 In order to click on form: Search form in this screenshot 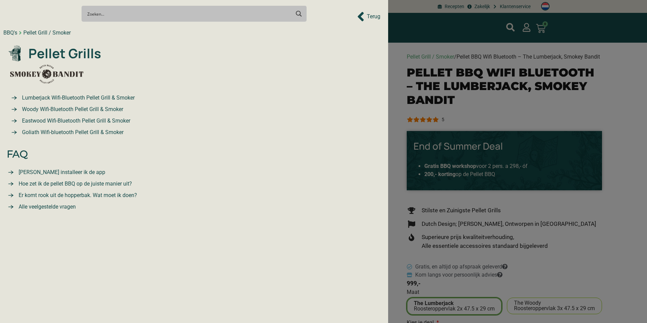, I will do `click(190, 14)`.